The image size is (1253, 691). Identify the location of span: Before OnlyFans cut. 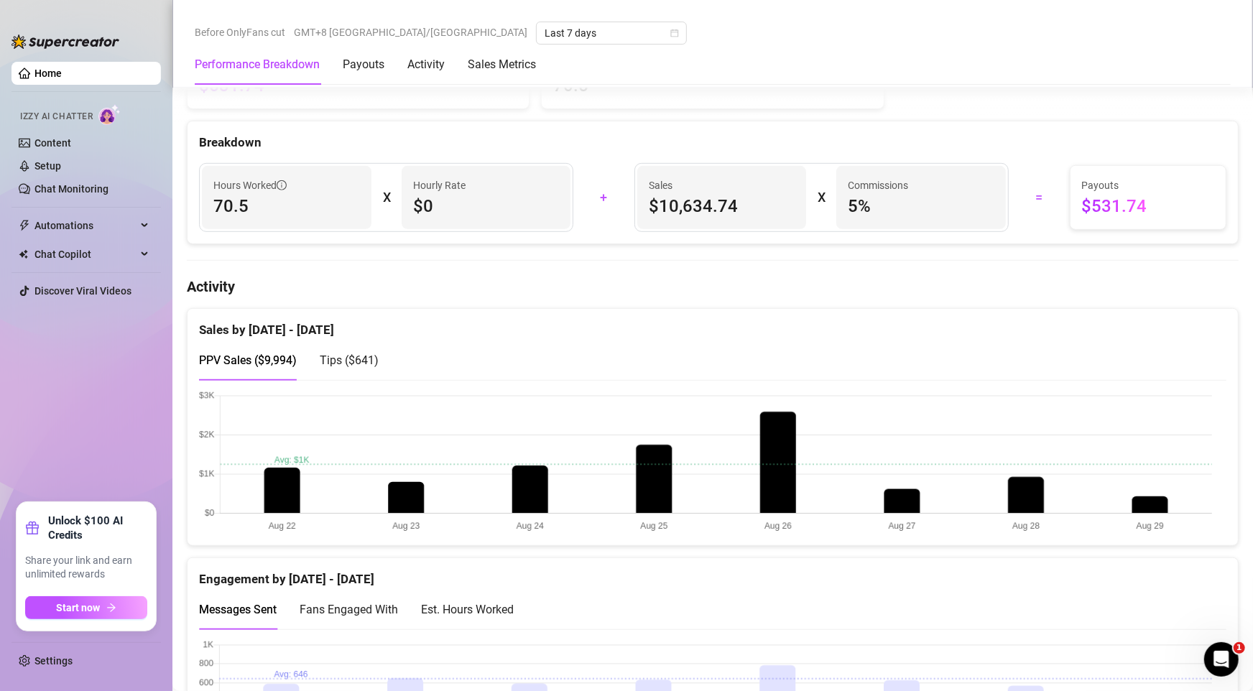
(240, 32).